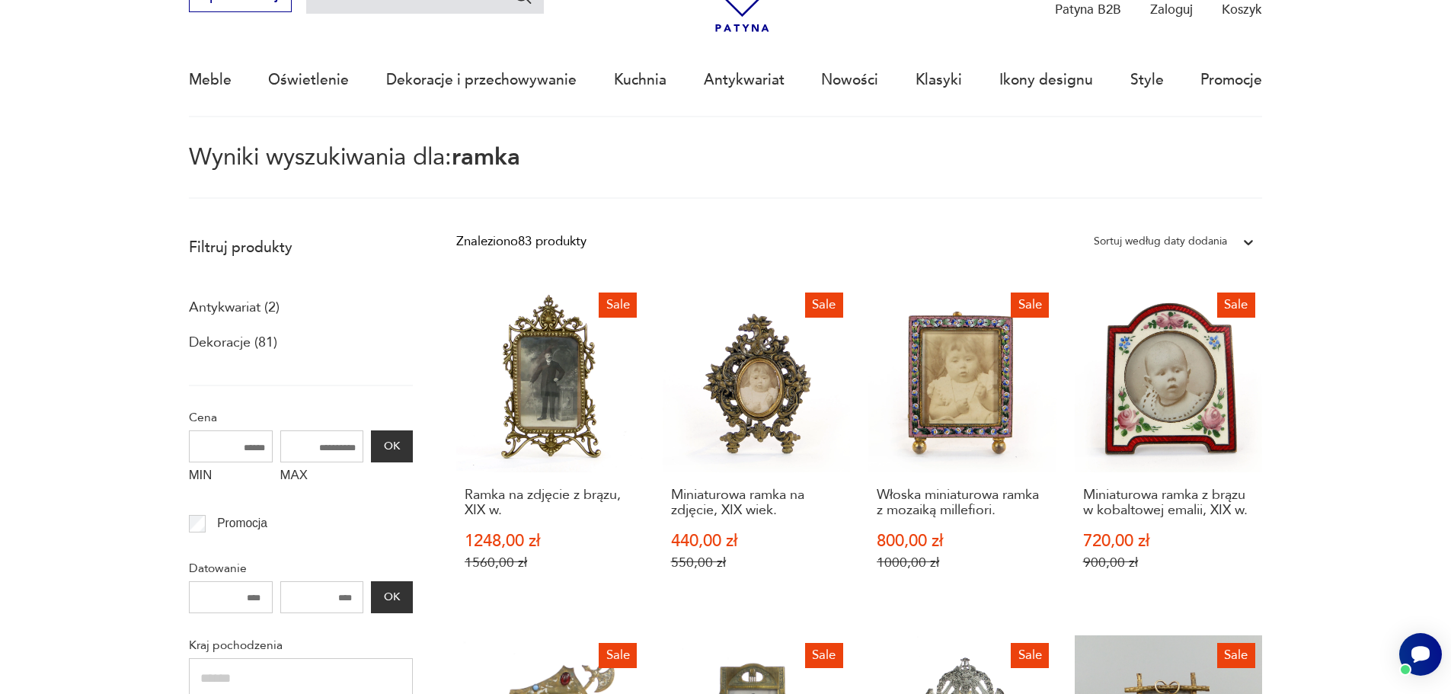 The width and height of the screenshot is (1451, 694). Describe the element at coordinates (756, 503) in the screenshot. I see `h3: Miniaturowa ramka na zdjęcie, XIX wiek.` at that location.